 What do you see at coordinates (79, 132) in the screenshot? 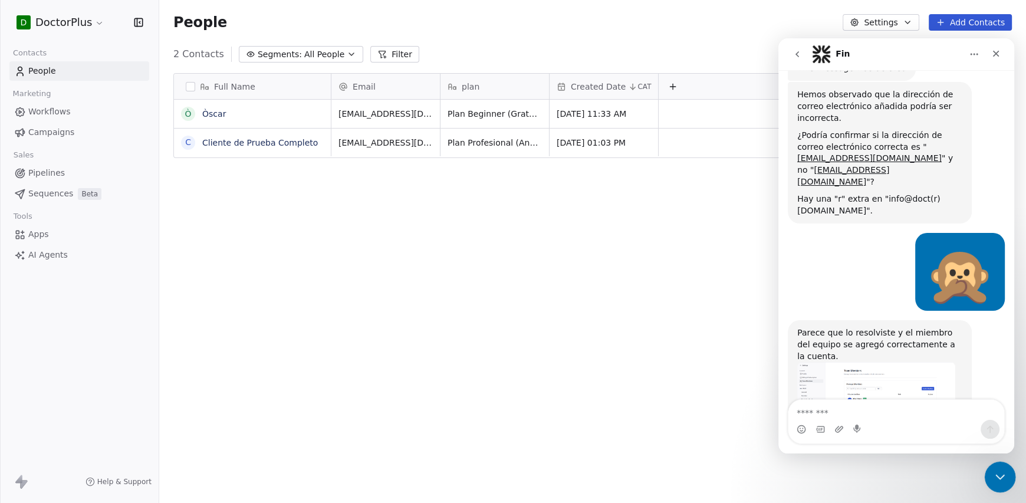
I see `a: Campaigns` at bounding box center [79, 132].